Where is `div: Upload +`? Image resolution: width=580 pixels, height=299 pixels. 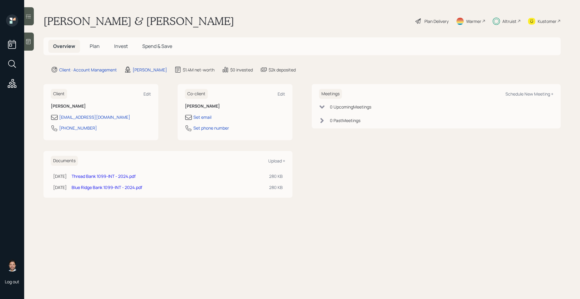 div: Upload + is located at coordinates (276, 161).